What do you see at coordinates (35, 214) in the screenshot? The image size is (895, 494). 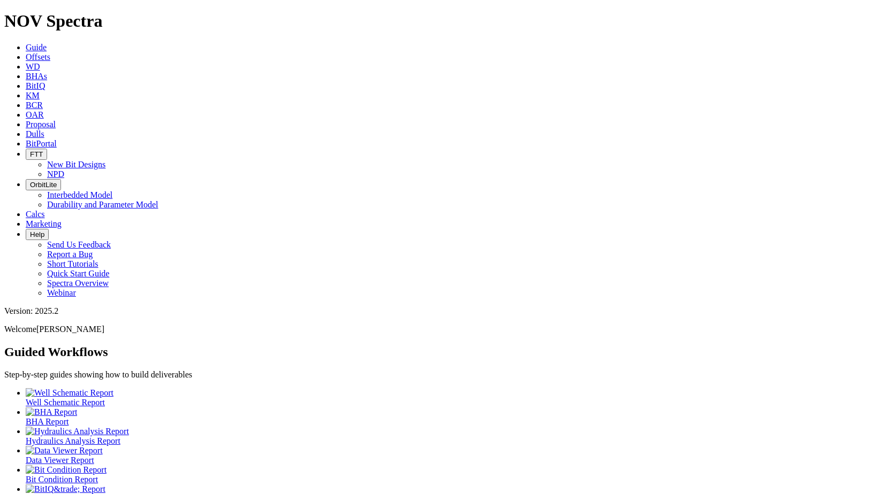 I see `span: Calcs` at bounding box center [35, 214].